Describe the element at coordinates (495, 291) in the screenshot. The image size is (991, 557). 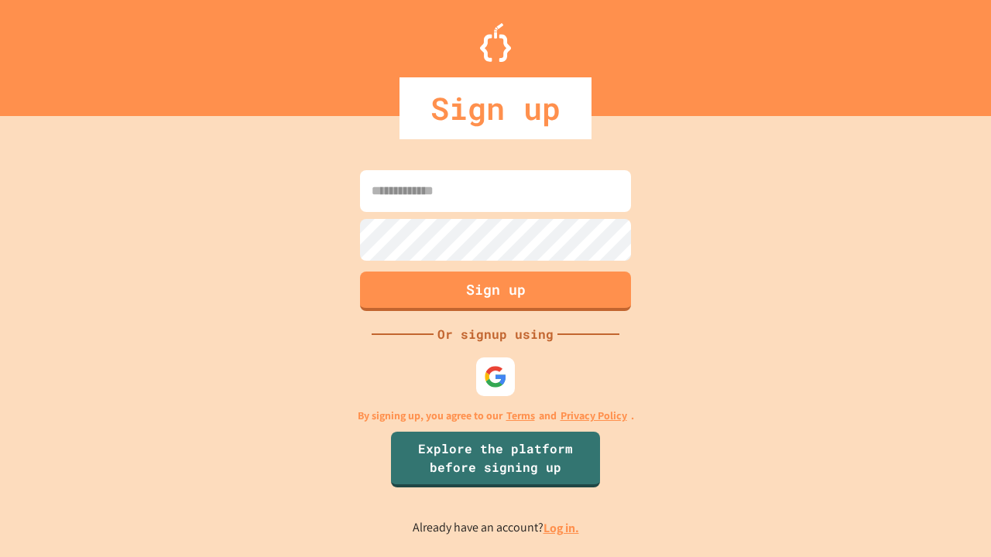
I see `button: Sign up` at that location.